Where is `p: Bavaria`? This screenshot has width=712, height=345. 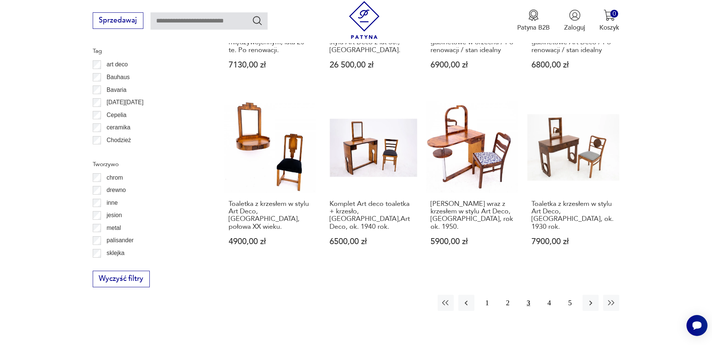
p: Bavaria is located at coordinates (116, 90).